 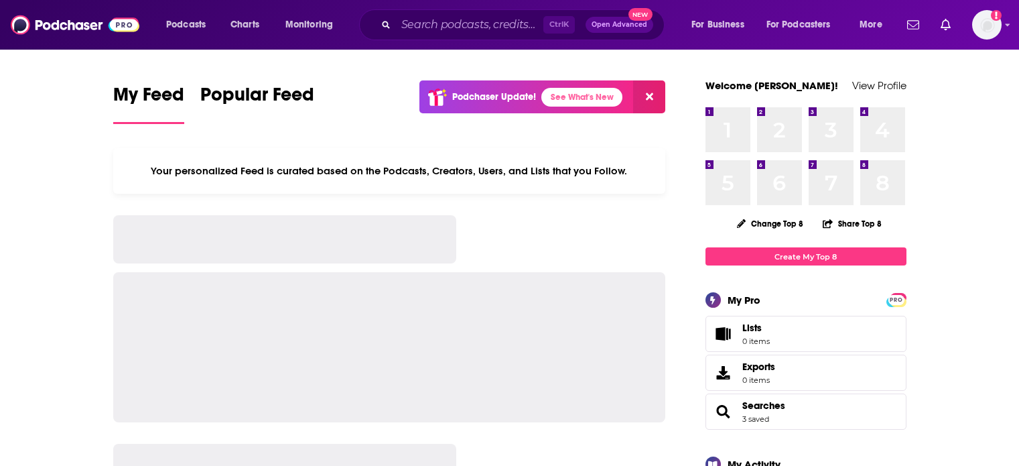 I want to click on span: New, so click(x=641, y=14).